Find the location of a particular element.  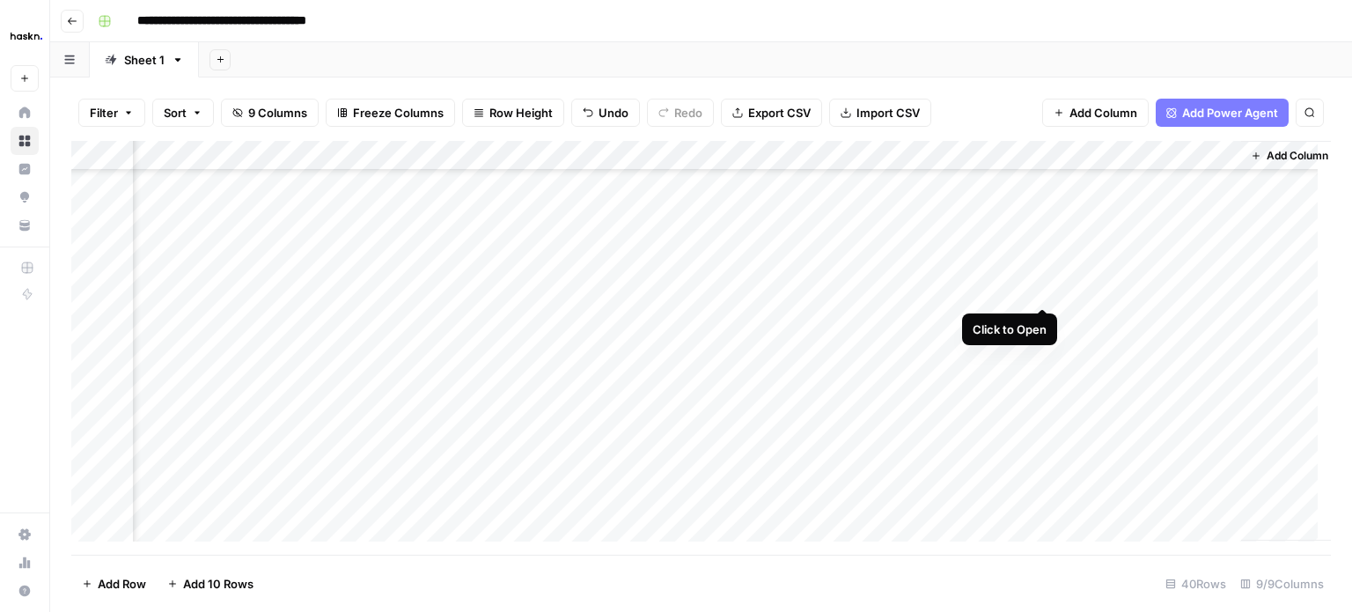

button: Row Height is located at coordinates (513, 113).